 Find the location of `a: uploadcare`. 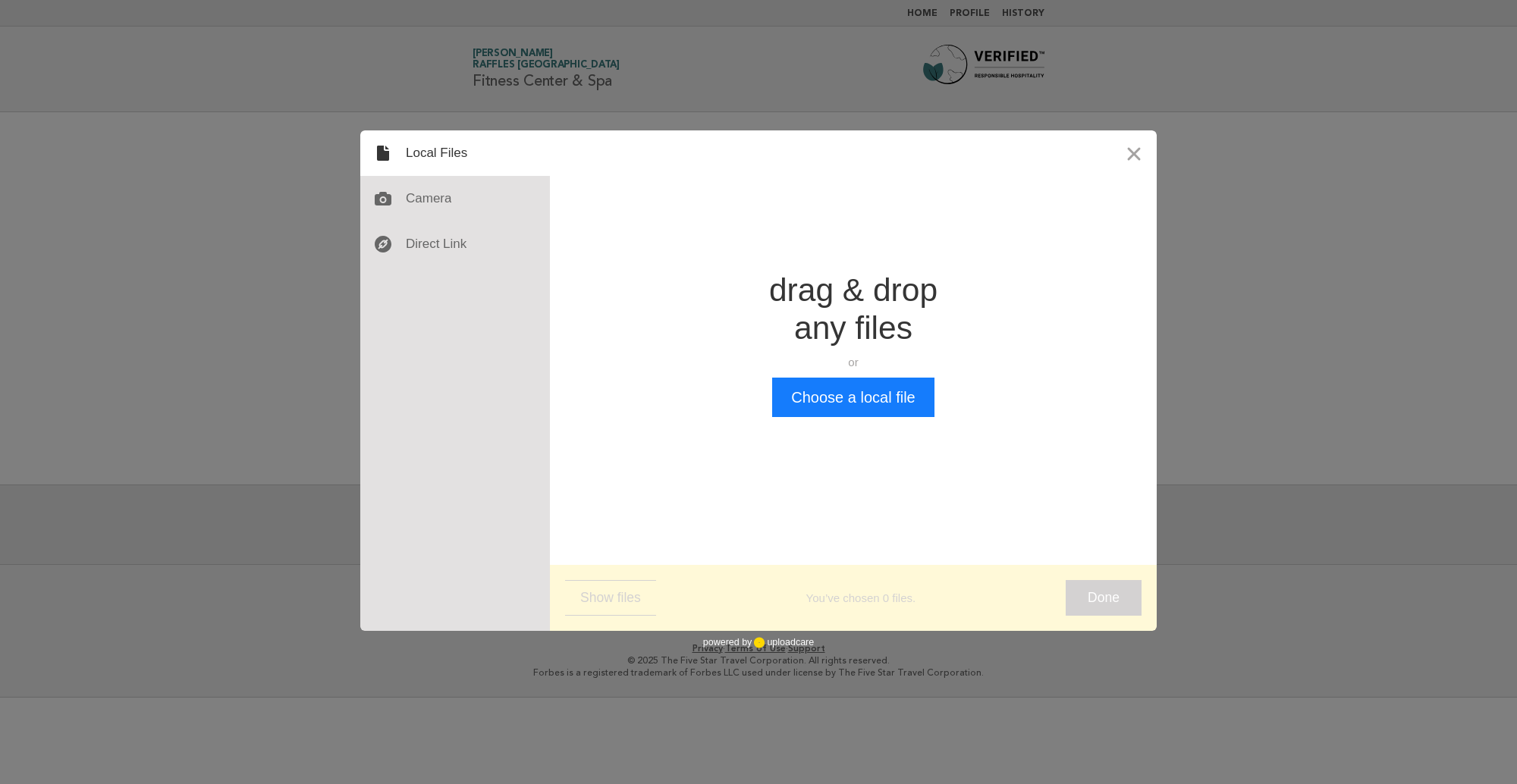

a: uploadcare is located at coordinates (782, 642).